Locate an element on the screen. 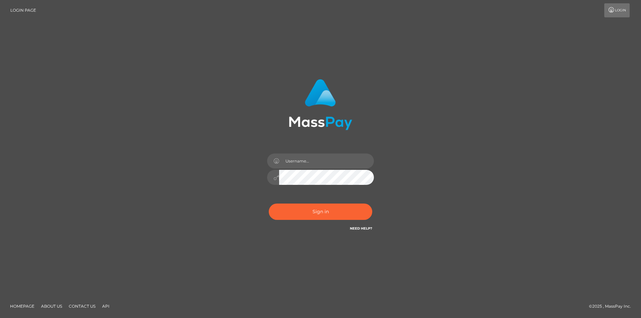 The width and height of the screenshot is (641, 318). a: Login is located at coordinates (617, 10).